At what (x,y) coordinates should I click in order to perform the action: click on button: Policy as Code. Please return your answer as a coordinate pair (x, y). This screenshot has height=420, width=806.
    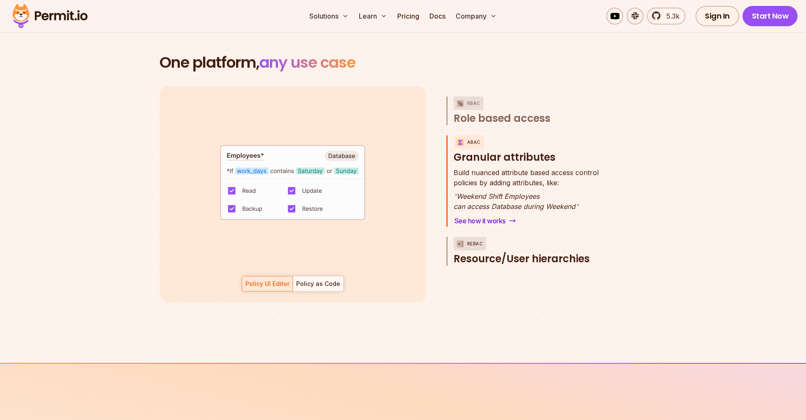
    Looking at the image, I should click on (318, 284).